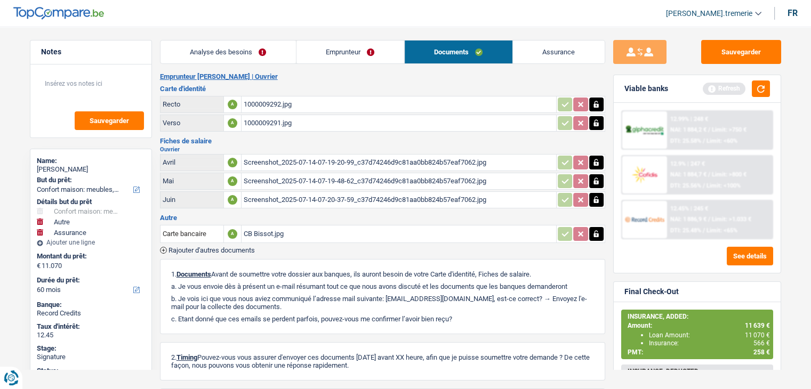 This screenshot has height=389, width=811. I want to click on div: Signature, so click(91, 357).